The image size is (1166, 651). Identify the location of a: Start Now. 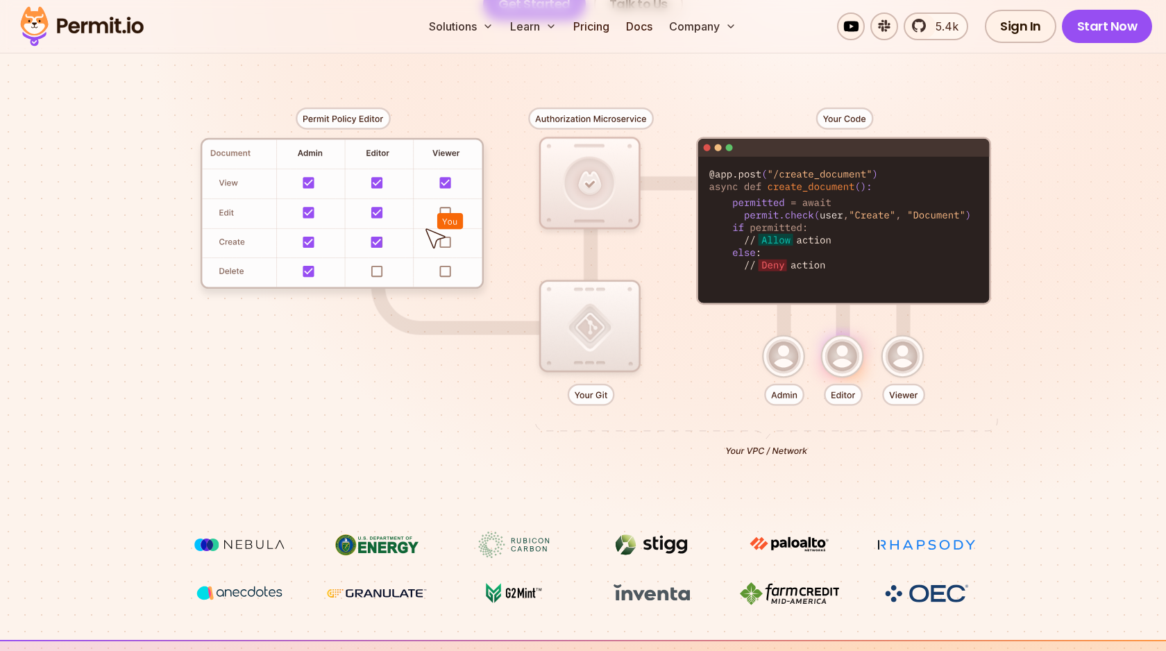
(1107, 26).